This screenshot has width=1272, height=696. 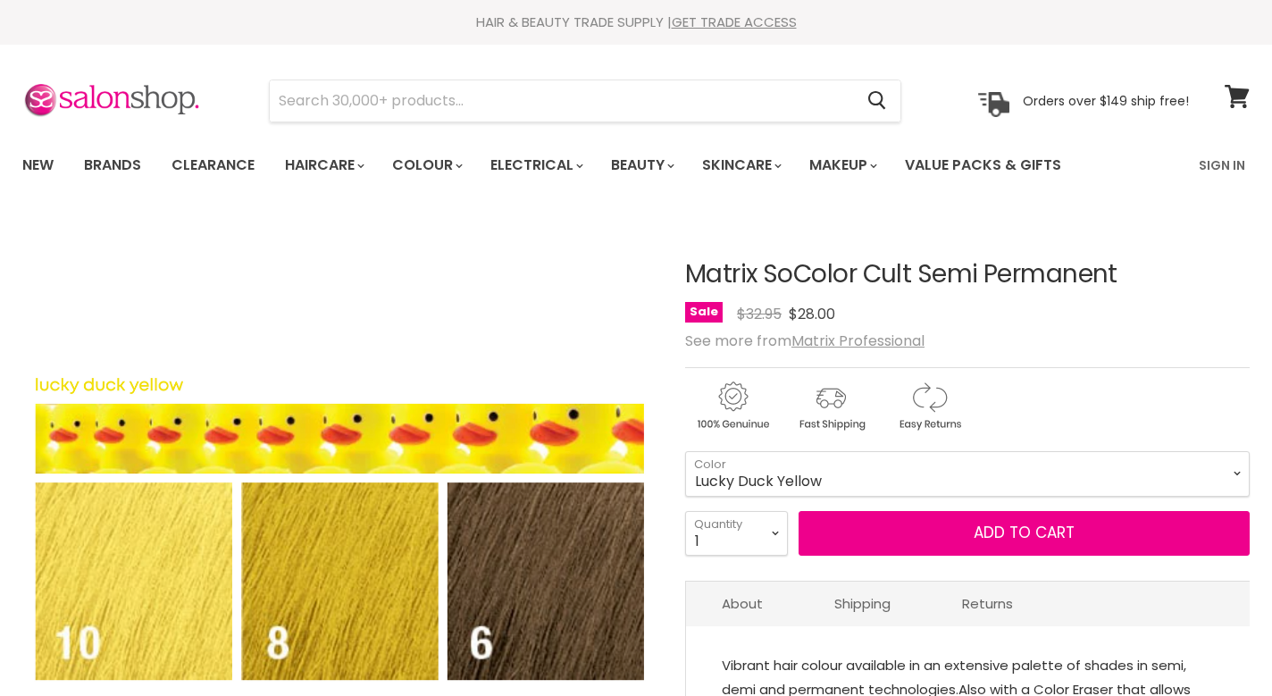 I want to click on u: Matrix Professional, so click(x=857, y=340).